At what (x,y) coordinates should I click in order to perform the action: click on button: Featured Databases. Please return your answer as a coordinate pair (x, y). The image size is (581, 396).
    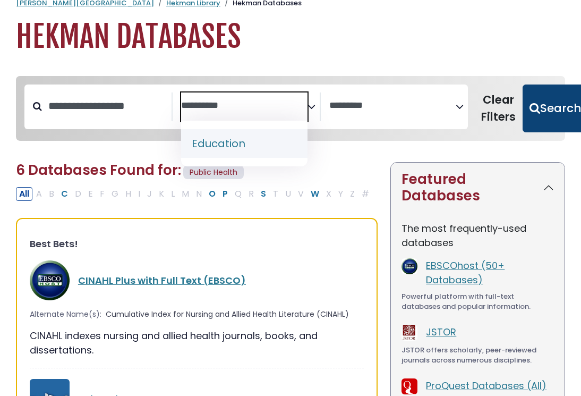
    Looking at the image, I should click on (477, 187).